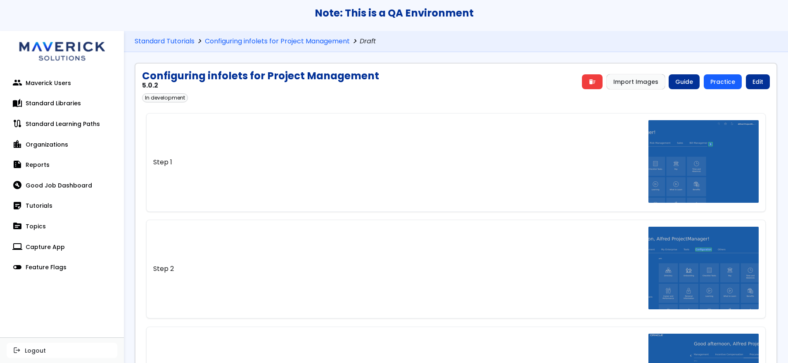  Describe the element at coordinates (62, 247) in the screenshot. I see `a: computerCapture App` at that location.